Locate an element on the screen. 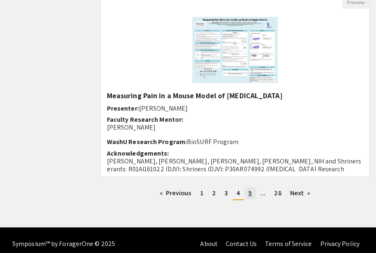 The image size is (376, 253). a: About is located at coordinates (209, 244).